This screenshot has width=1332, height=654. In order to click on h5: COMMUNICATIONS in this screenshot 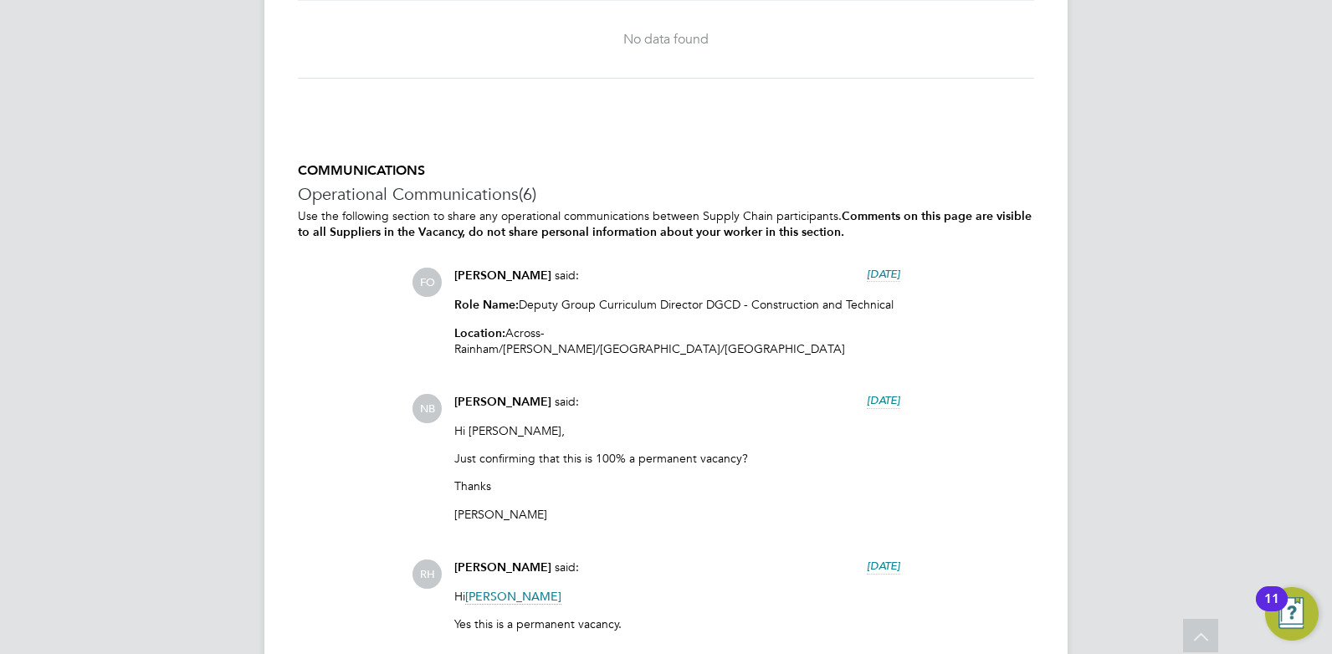, I will do `click(666, 171)`.